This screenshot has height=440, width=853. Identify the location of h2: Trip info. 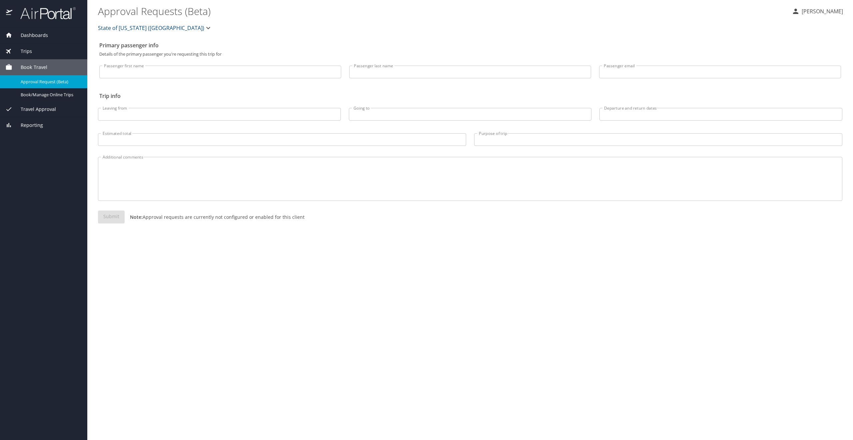
(470, 96).